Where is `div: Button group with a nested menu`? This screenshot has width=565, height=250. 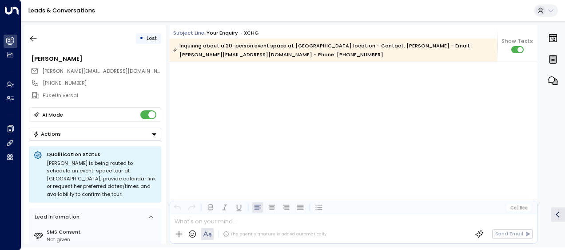
div: Button group with a nested menu is located at coordinates (95, 134).